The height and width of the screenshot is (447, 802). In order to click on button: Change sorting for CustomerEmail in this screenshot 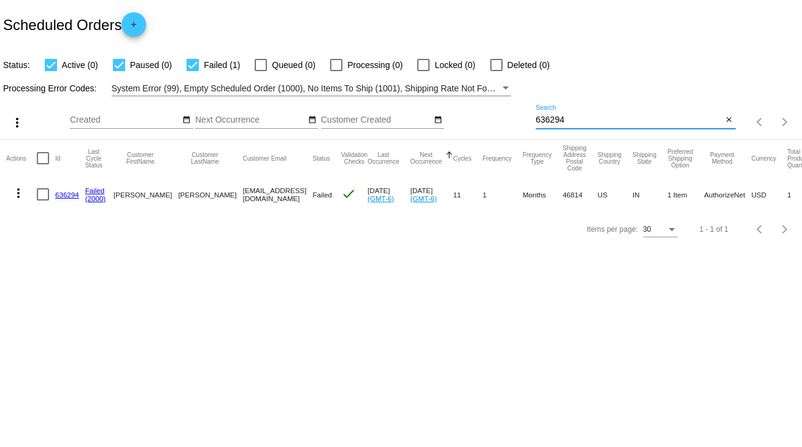, I will do `click(265, 158)`.